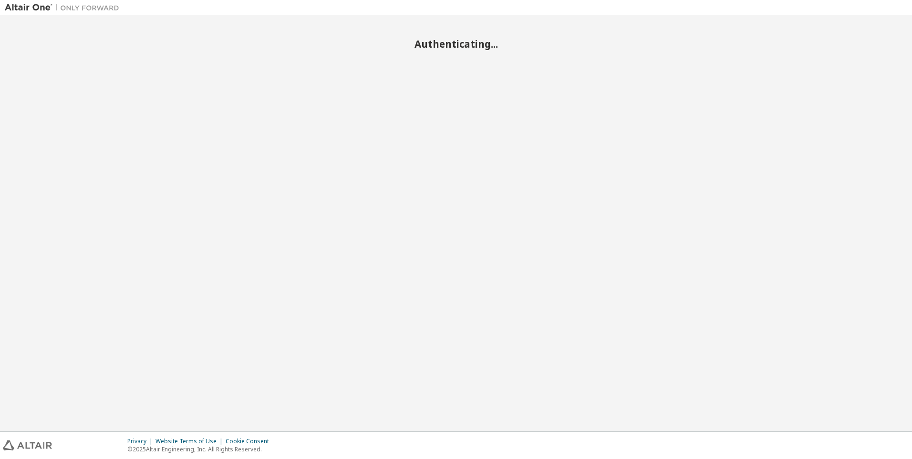 The image size is (912, 459). Describe the element at coordinates (190, 441) in the screenshot. I see `div: Website Terms of Use` at that location.